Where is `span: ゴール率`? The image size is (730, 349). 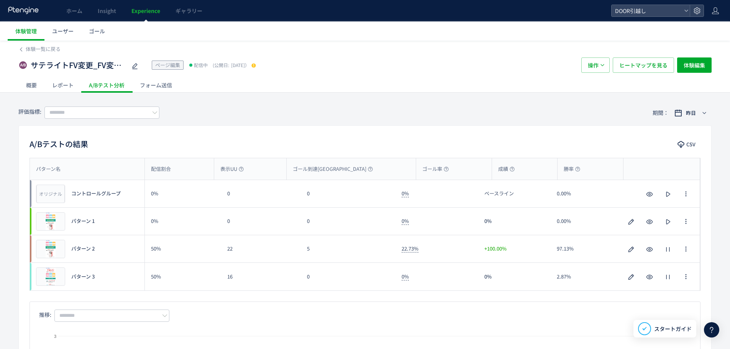
span: ゴール率 is located at coordinates (435, 169).